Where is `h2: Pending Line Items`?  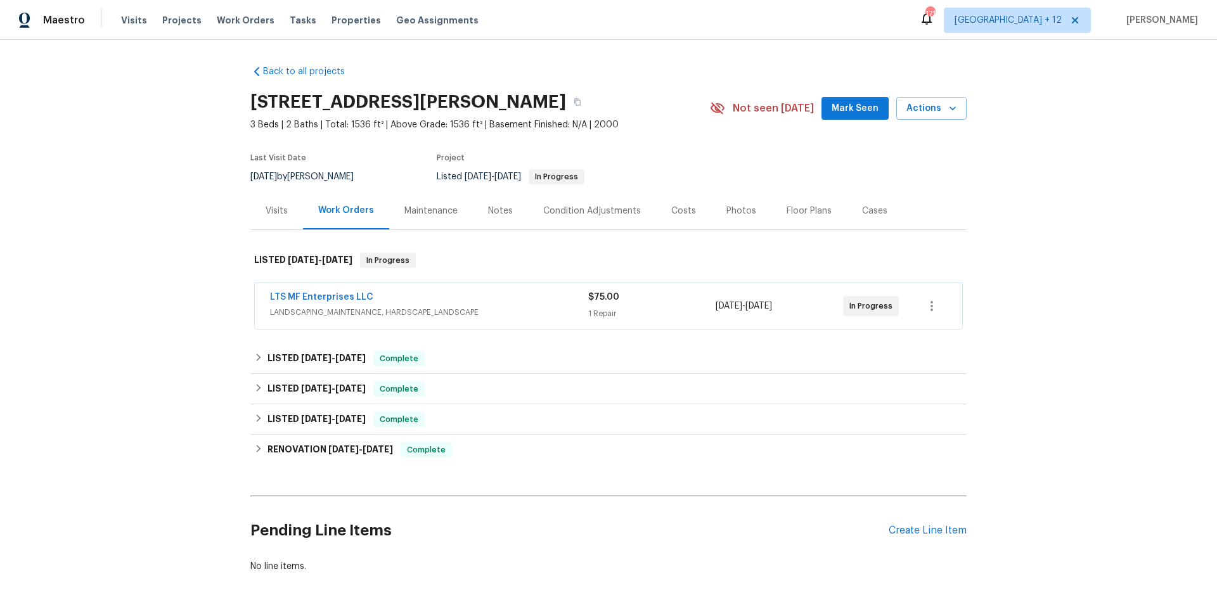
h2: Pending Line Items is located at coordinates (569, 531).